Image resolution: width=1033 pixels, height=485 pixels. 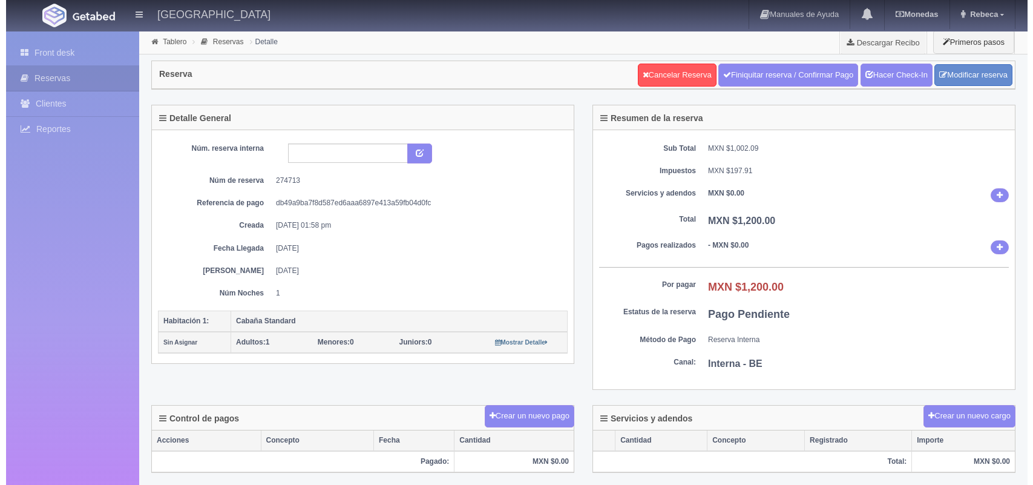 I want to click on b: Monedas, so click(x=911, y=14).